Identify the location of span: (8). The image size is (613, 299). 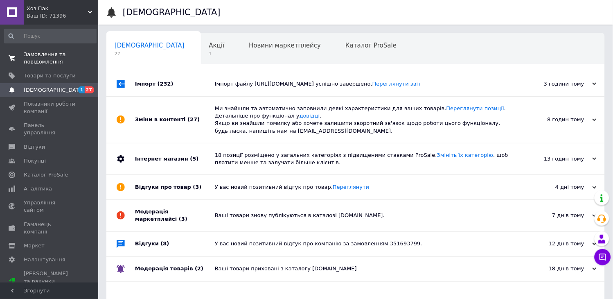
(165, 243).